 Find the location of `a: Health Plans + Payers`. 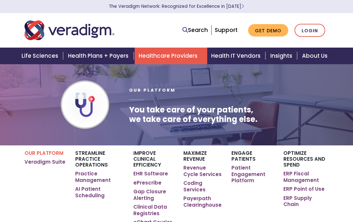

a: Health Plans + Payers is located at coordinates (99, 56).